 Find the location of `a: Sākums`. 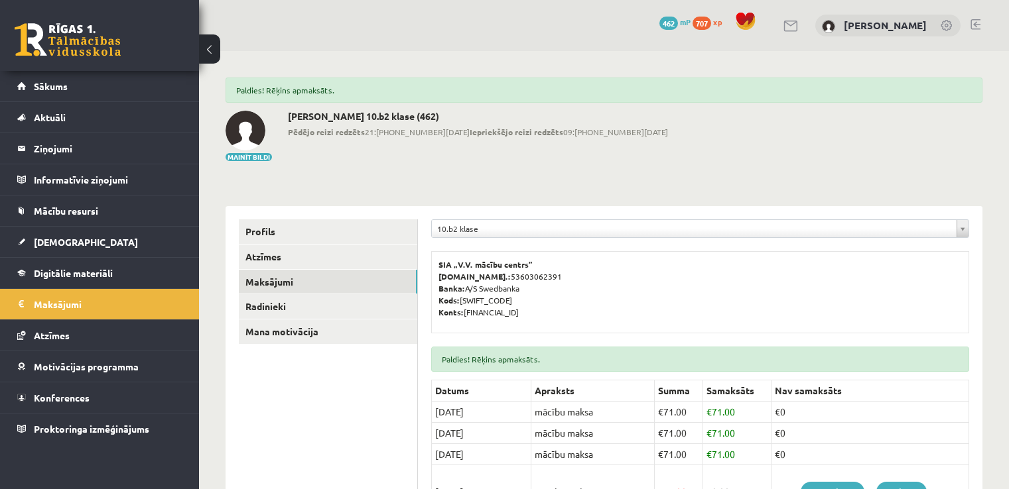

a: Sākums is located at coordinates (99, 86).